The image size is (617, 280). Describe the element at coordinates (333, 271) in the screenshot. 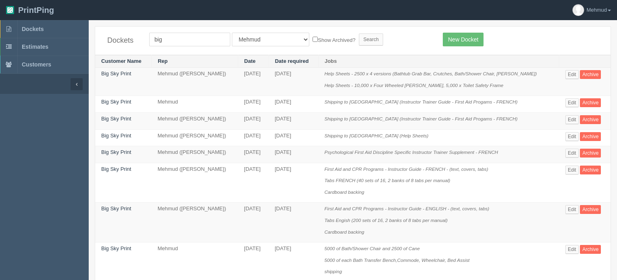

I see `i: shipping` at that location.